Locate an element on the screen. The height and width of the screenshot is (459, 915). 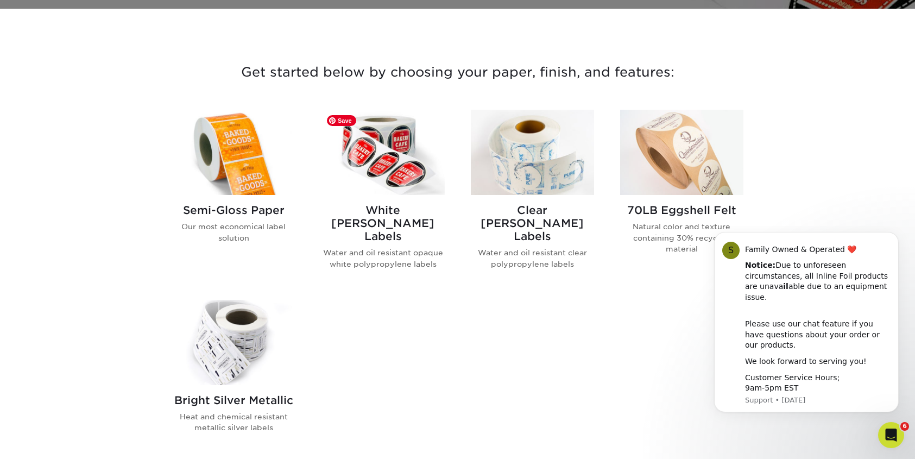
h2: Bright Silver Metallic is located at coordinates (234, 400).